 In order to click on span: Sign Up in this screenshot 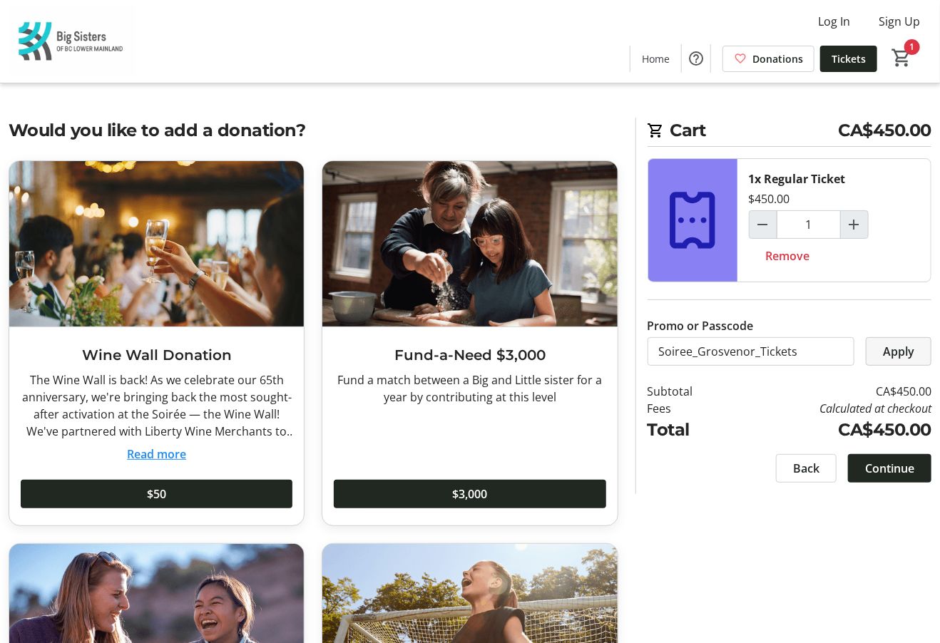, I will do `click(899, 21)`.